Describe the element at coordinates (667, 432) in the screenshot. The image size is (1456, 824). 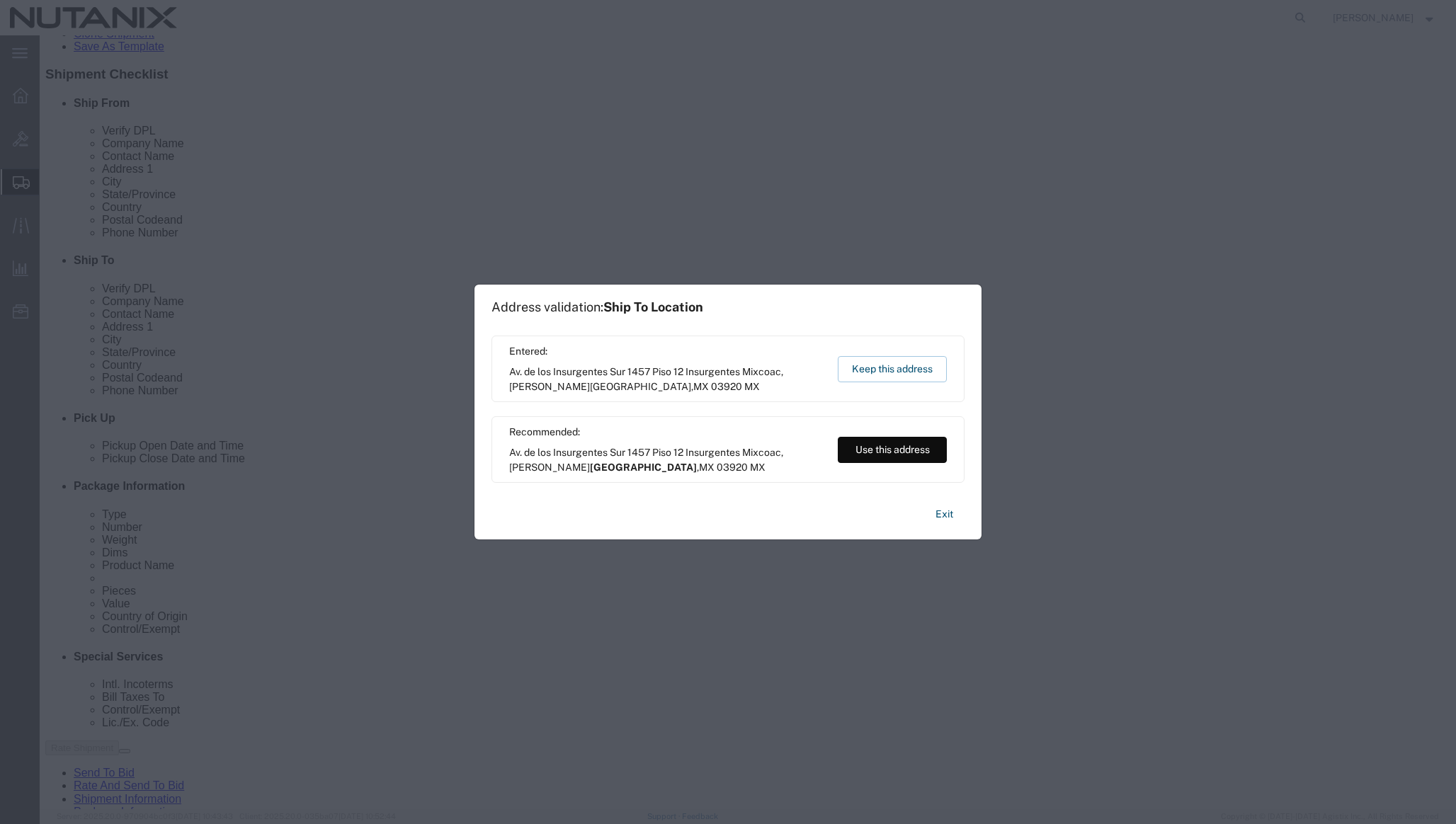
I see `span: Recommended:` at that location.